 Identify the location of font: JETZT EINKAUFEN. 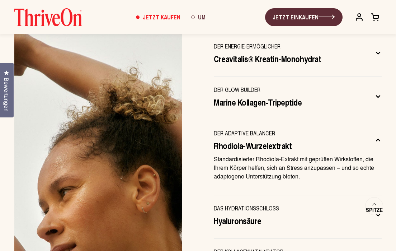
(296, 17).